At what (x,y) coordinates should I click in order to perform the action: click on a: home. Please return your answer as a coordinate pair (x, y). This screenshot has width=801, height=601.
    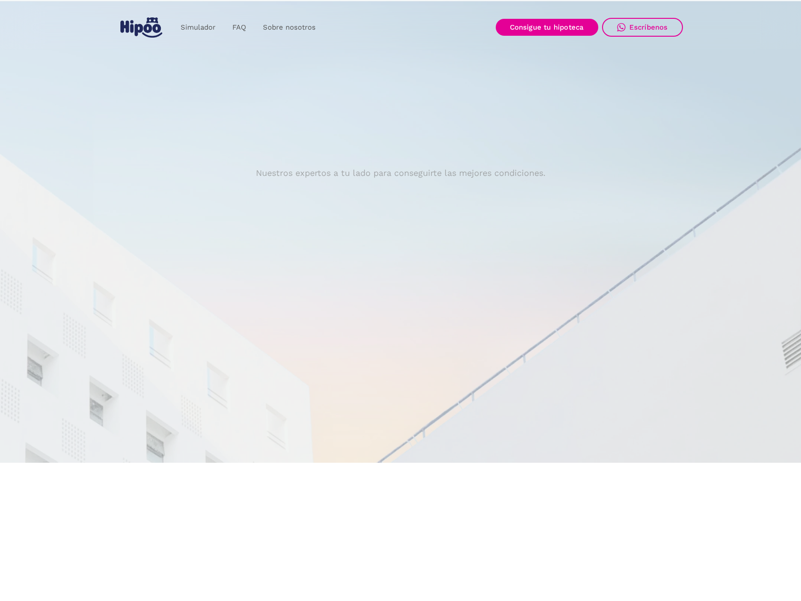
    Looking at the image, I should click on (142, 27).